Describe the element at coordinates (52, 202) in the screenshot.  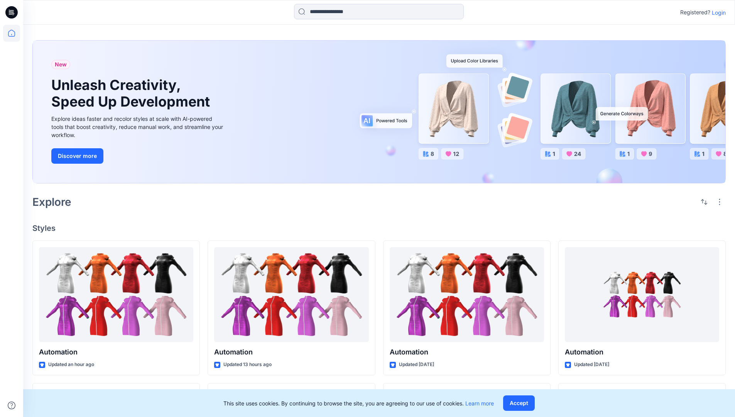
I see `h2: Explore` at that location.